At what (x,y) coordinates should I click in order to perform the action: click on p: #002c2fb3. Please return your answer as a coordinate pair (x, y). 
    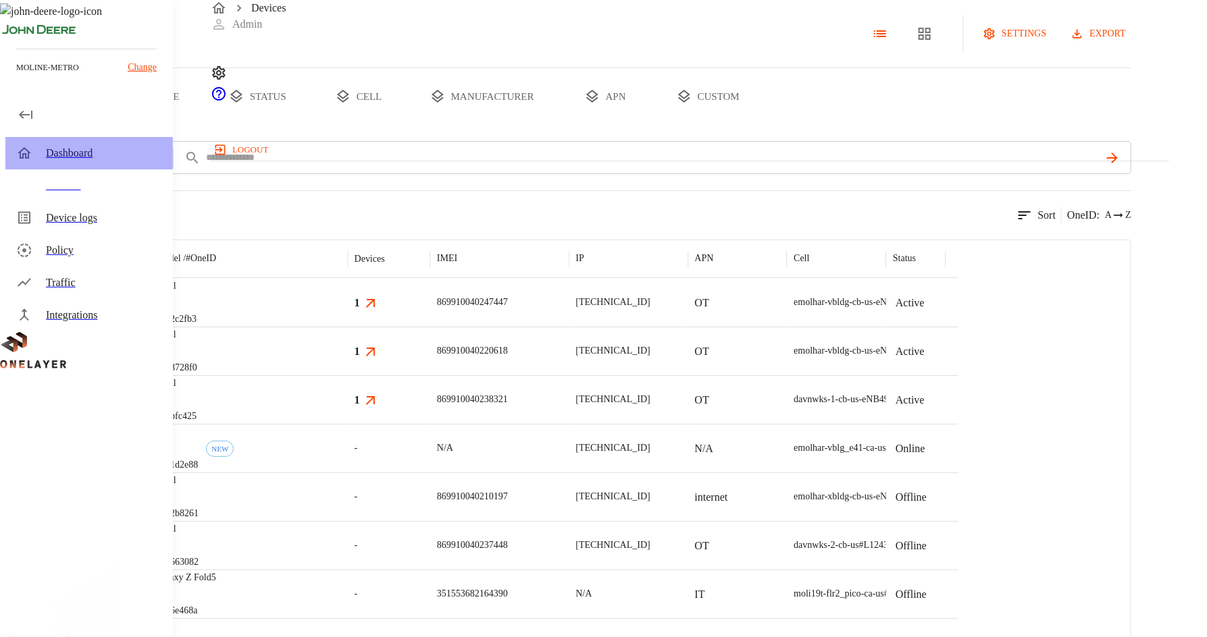
    Looking at the image, I should click on (176, 319).